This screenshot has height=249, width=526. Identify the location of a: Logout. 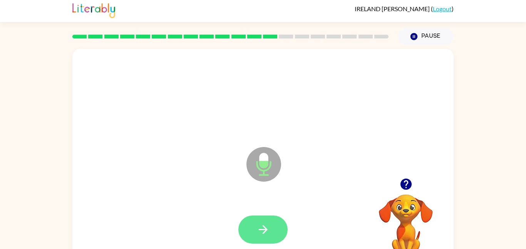
(442, 8).